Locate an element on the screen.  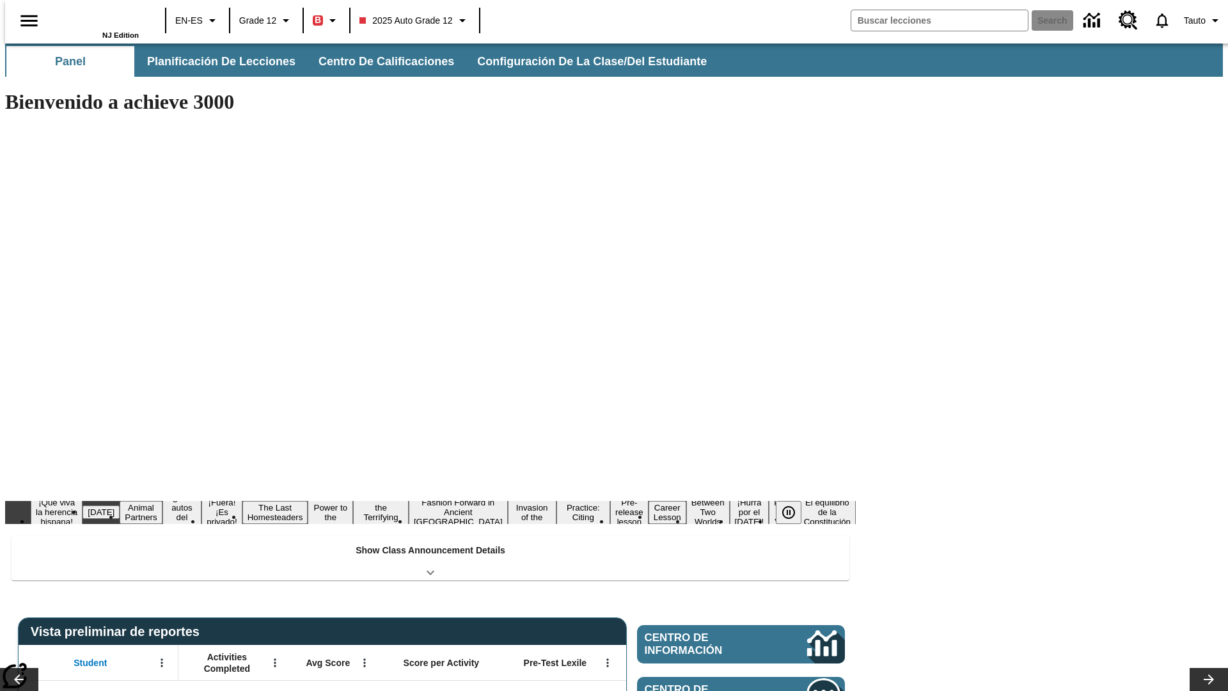
button: Slide 9 Fashion Forward in Ancient Rome is located at coordinates (458, 512).